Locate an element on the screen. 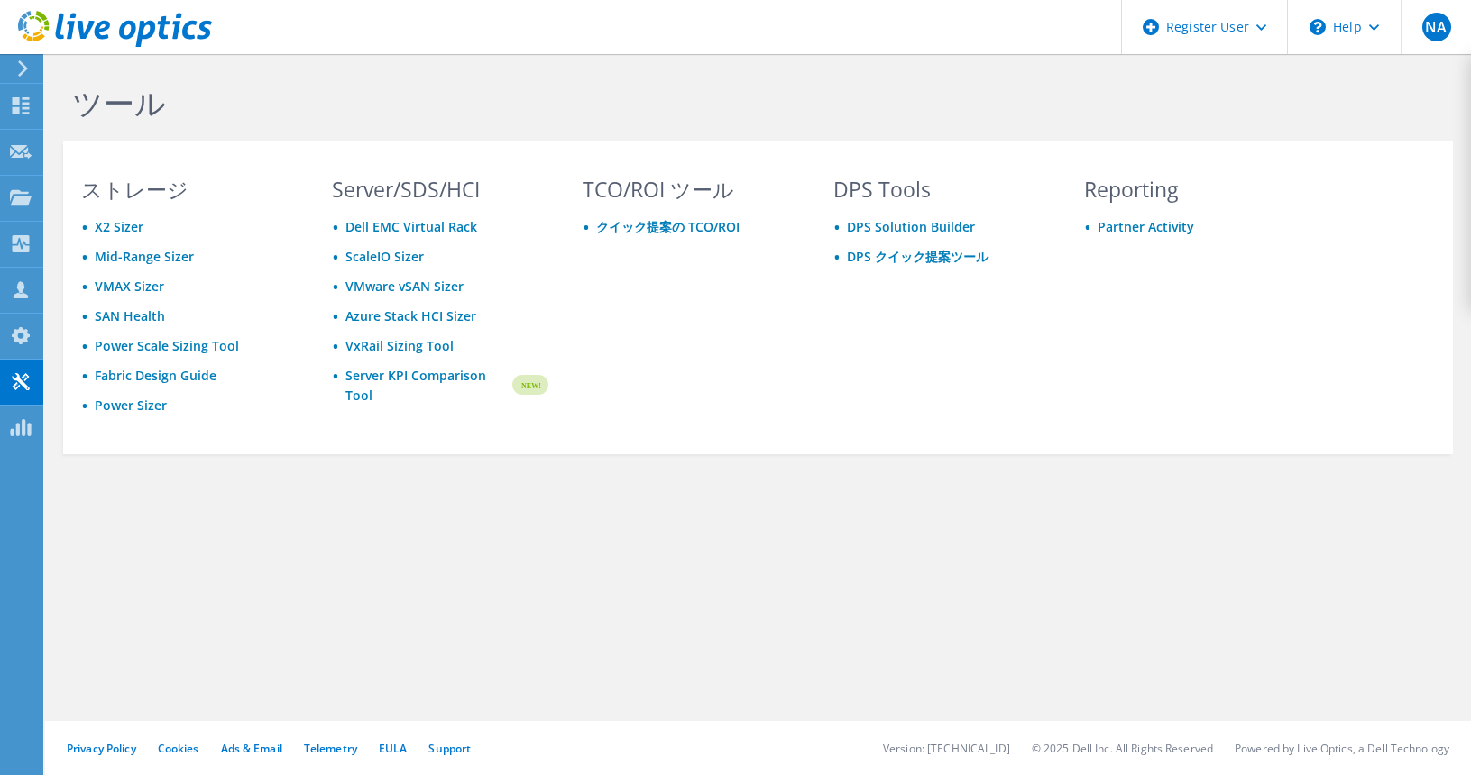 The width and height of the screenshot is (1471, 775). img: new-badge.svg is located at coordinates (528, 385).